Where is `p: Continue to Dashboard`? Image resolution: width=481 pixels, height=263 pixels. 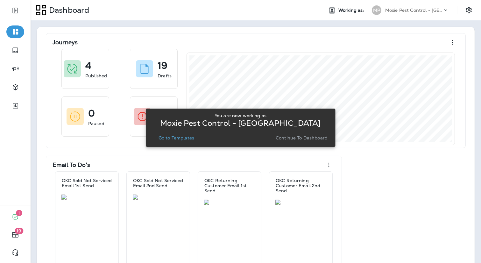 p: Continue to Dashboard is located at coordinates (301, 138).